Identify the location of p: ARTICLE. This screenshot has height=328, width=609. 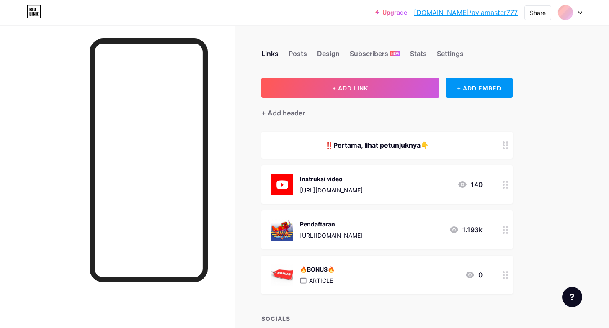
(321, 281).